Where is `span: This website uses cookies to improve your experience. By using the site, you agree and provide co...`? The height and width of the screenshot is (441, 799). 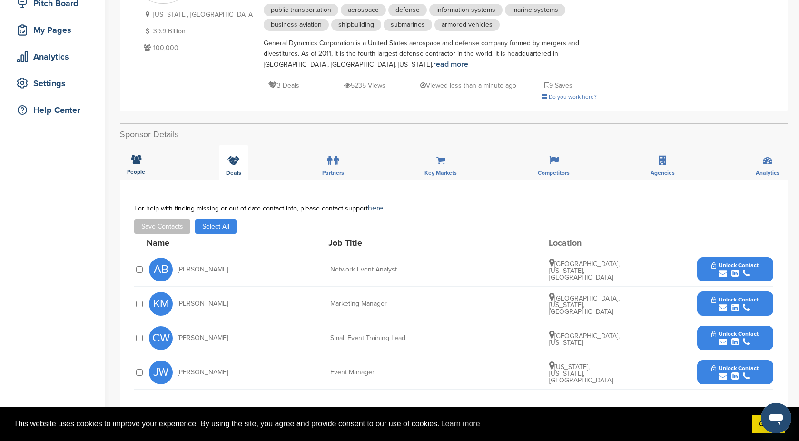 span: This website uses cookies to improve your experience. By using the site, you agree and provide co... is located at coordinates (379, 424).